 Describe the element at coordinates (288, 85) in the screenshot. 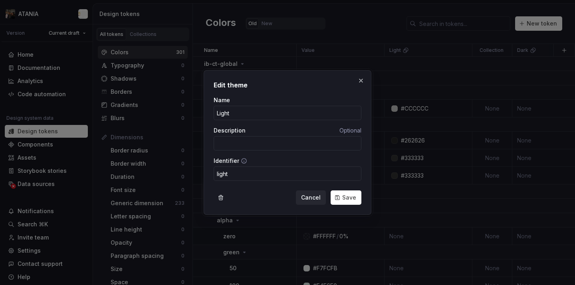

I see `h2: Edit theme` at that location.